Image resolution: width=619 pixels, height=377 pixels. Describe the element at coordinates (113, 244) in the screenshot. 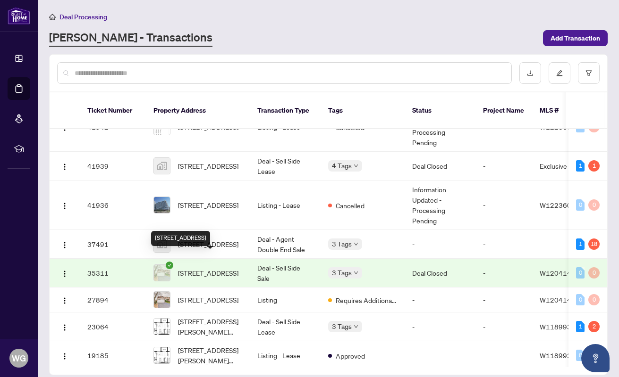

I see `td: 37491` at that location.